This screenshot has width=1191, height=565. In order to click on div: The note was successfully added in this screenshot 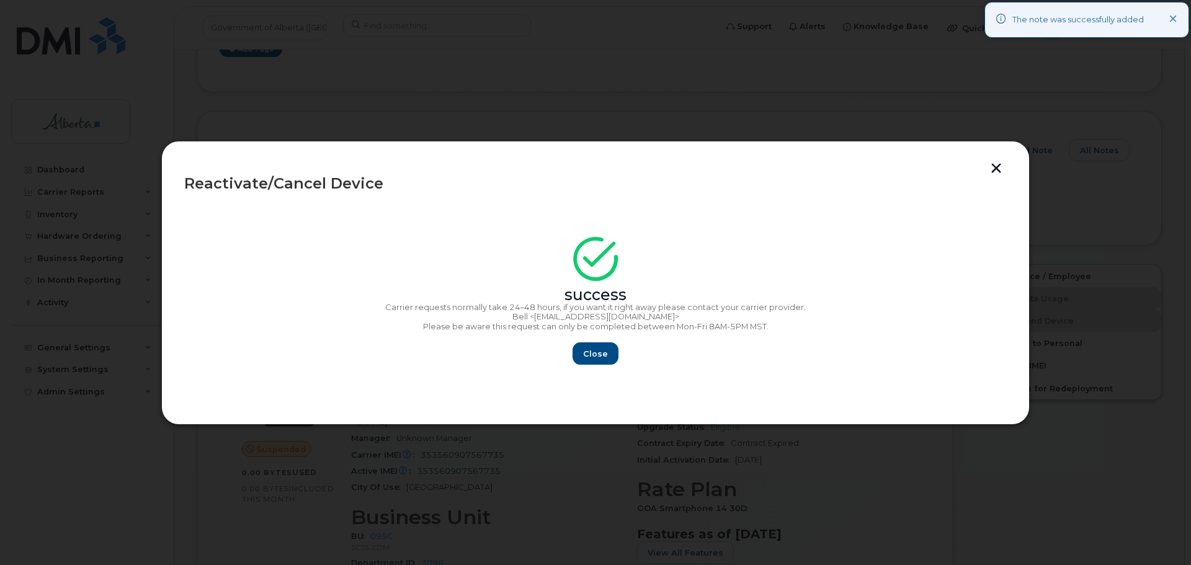, I will do `click(1078, 20)`.